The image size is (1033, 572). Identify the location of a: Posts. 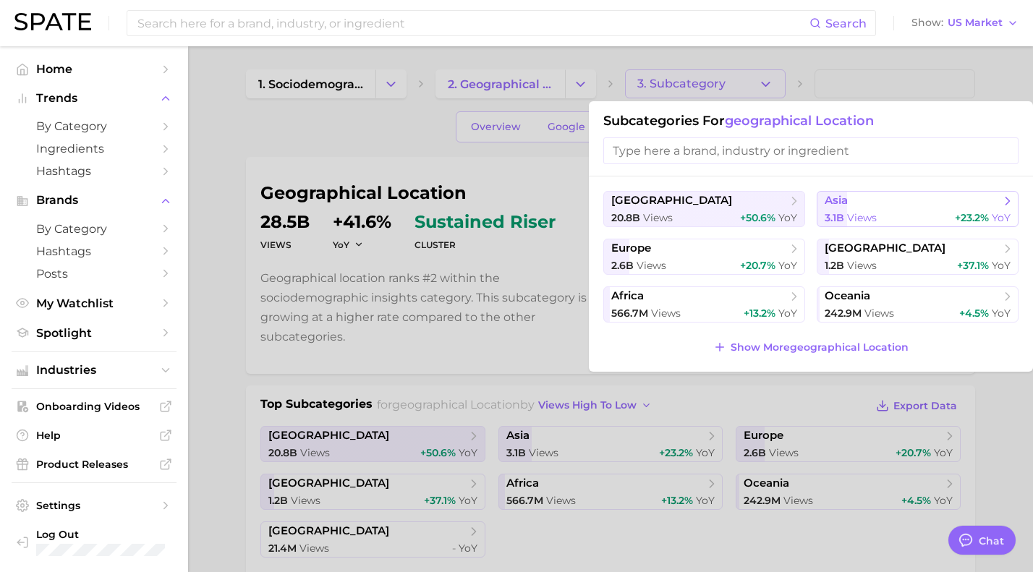
(94, 274).